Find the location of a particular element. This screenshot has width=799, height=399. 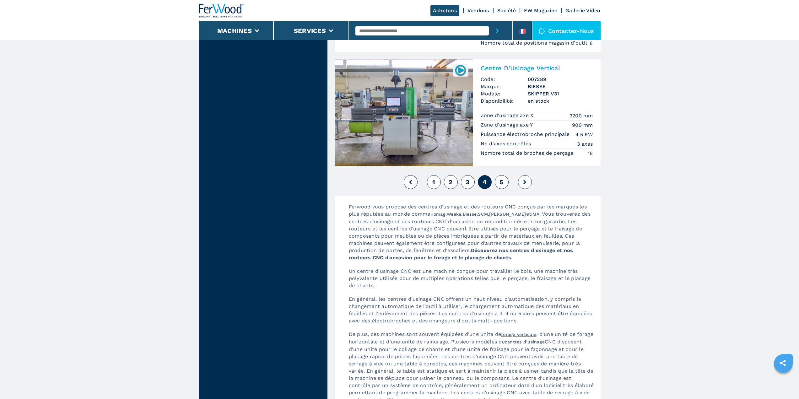

img: Centre D'Usinage Vertical BIESSE SKIPPER V31 is located at coordinates (404, 113).